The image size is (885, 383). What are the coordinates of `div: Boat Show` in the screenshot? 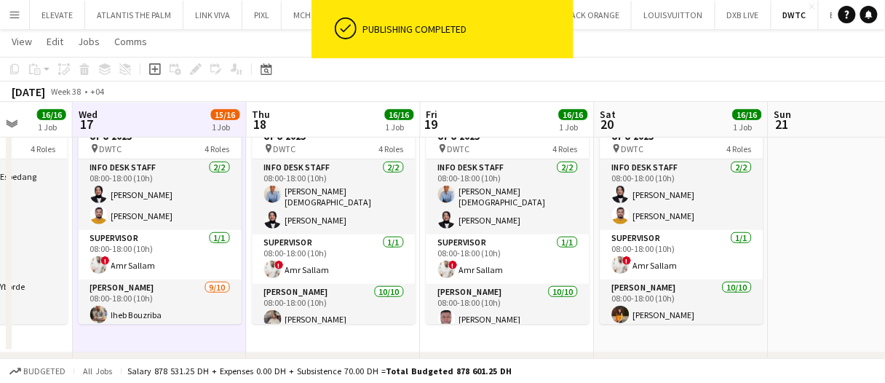 It's located at (50, 365).